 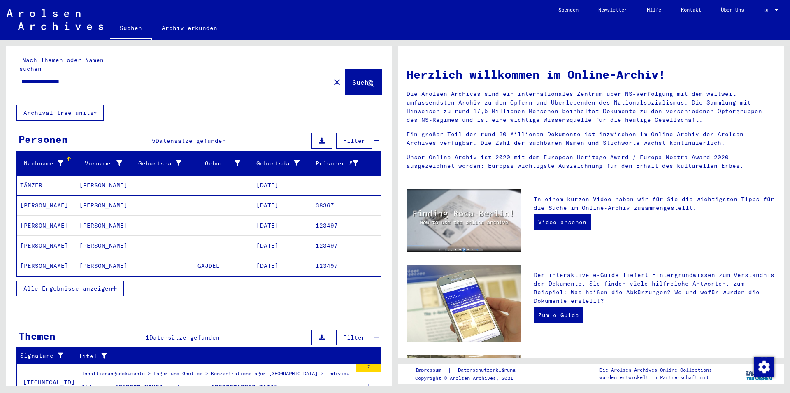 What do you see at coordinates (591, 75) in the screenshot?
I see `h1: Herzlich willkommen im Online-Archiv!` at bounding box center [591, 75].